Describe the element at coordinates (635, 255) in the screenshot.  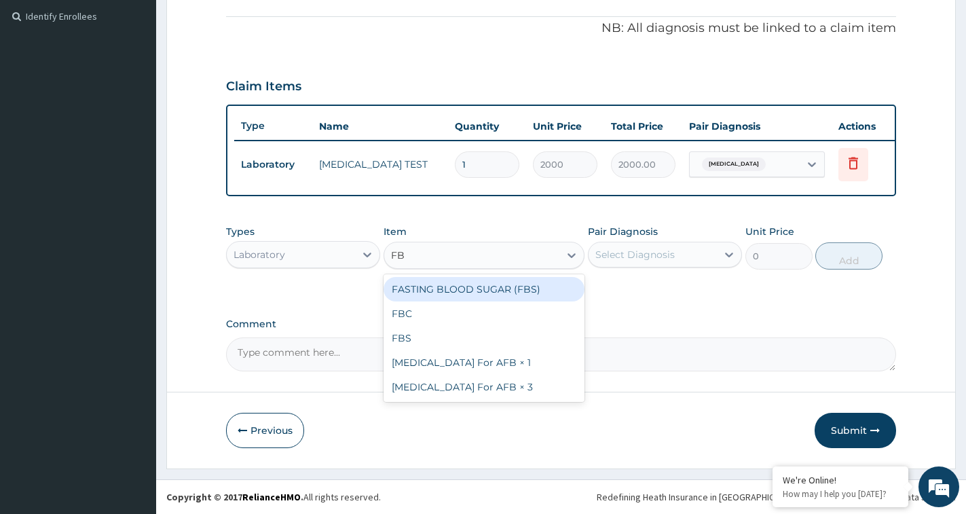
I see `div: Select Diagnosis` at that location.